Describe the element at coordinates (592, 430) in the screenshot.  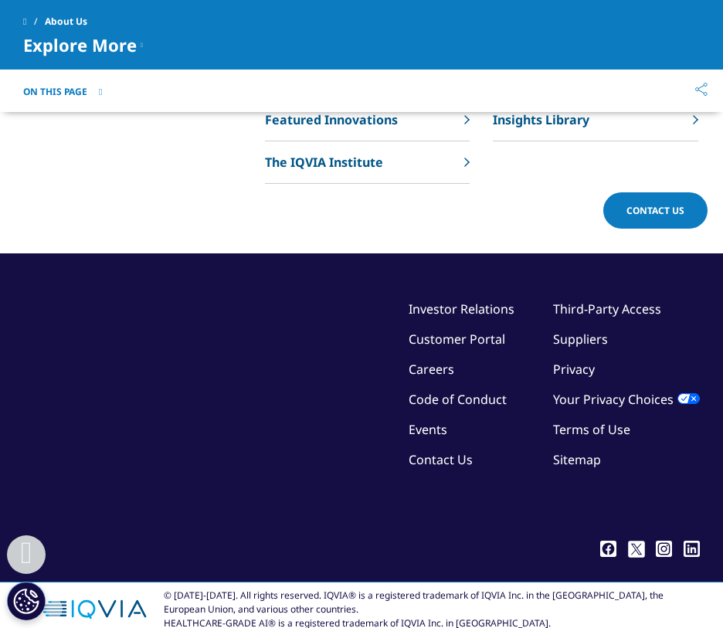
I see `a: Terms of Use` at that location.